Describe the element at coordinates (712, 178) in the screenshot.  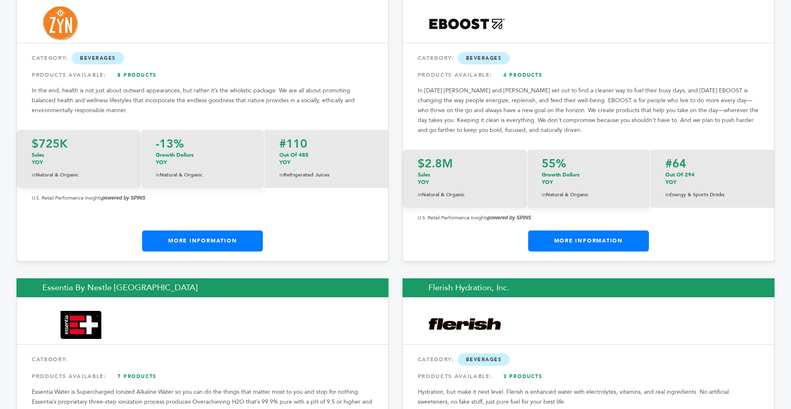
I see `p: Out of 294` at that location.